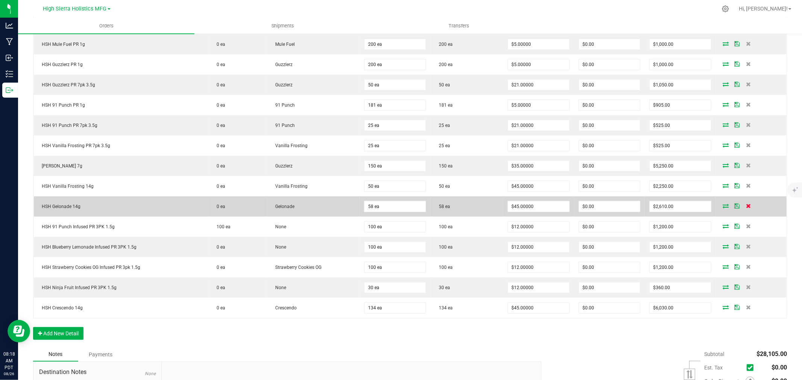  I want to click on span: Subtotal, so click(714, 354).